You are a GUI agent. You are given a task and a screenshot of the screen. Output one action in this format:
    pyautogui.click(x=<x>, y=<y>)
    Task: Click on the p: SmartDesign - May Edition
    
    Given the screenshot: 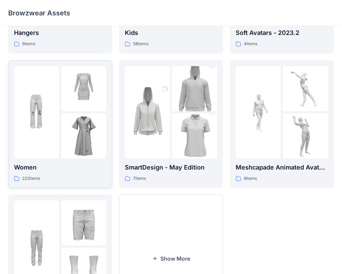 What is the action you would take?
    pyautogui.click(x=171, y=167)
    